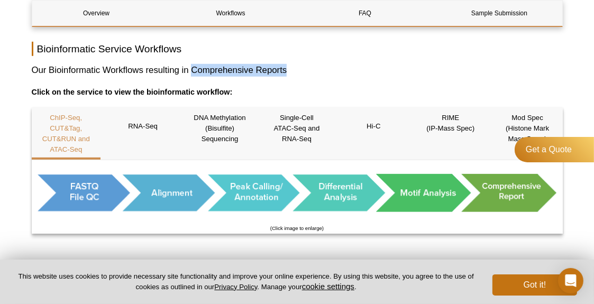 The image size is (594, 304). What do you see at coordinates (450, 123) in the screenshot?
I see `p: RIME (IP-Mass Spec)` at bounding box center [450, 123].